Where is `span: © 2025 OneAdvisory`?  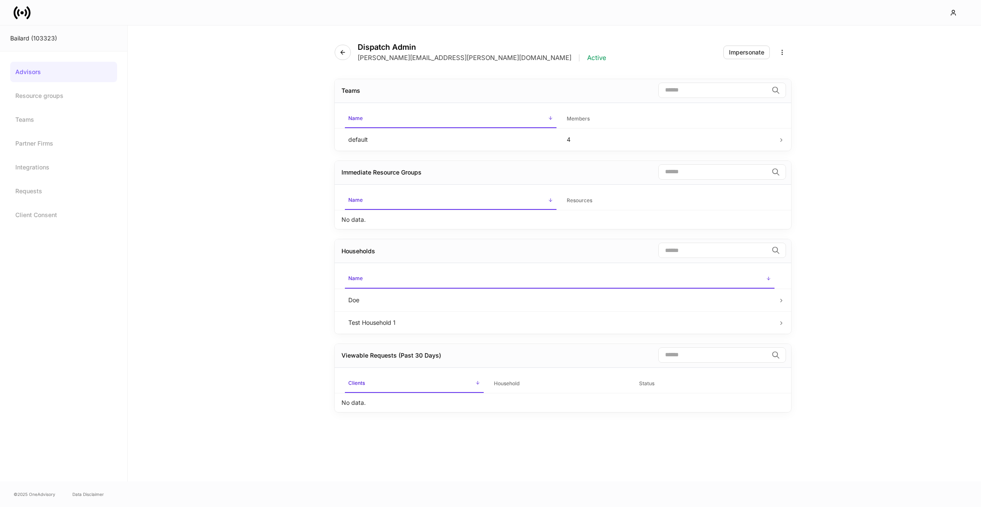
span: © 2025 OneAdvisory is located at coordinates (34, 494).